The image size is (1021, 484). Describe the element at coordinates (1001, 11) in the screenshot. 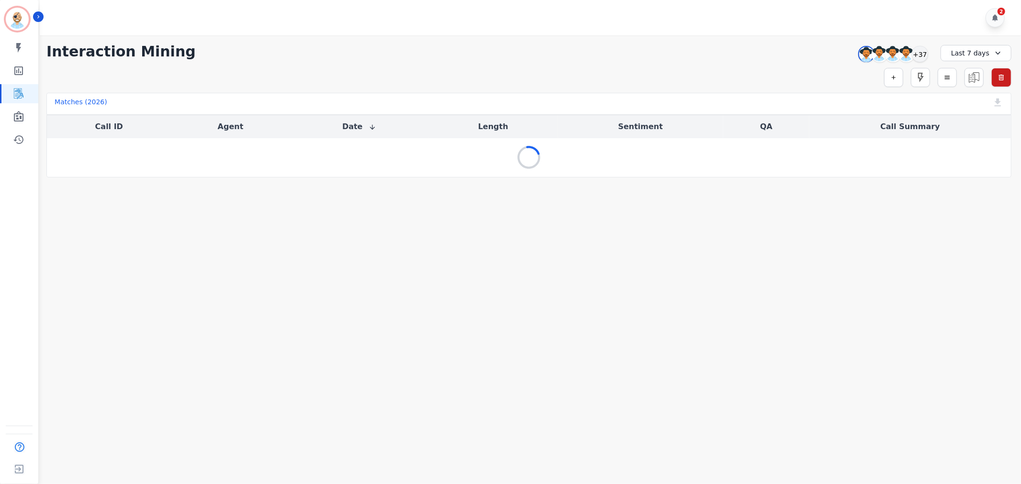

I see `div: 2` at that location.